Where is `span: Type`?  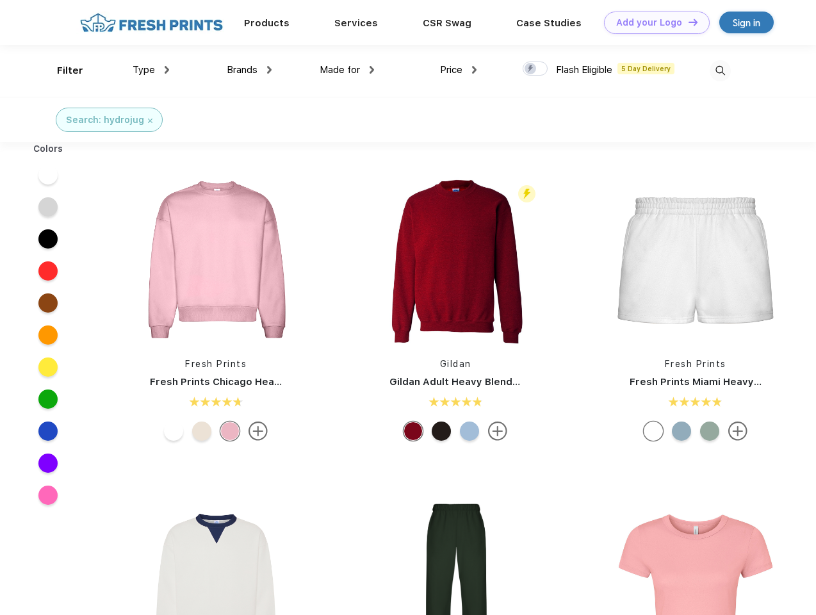 span: Type is located at coordinates (144, 70).